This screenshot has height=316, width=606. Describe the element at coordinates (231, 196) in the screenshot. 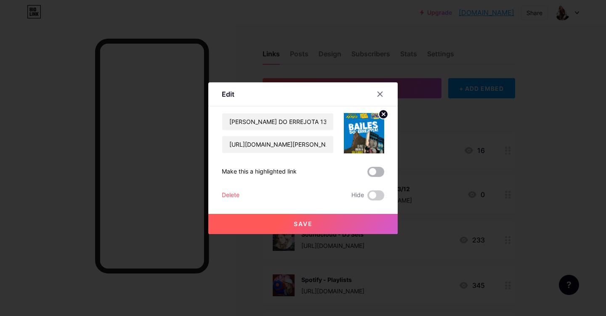

I see `div: Delete` at that location.